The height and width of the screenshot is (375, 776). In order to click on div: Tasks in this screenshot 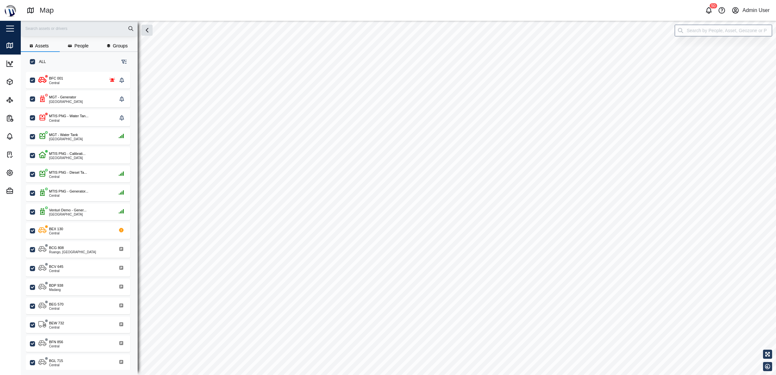, I will do `click(25, 155)`.